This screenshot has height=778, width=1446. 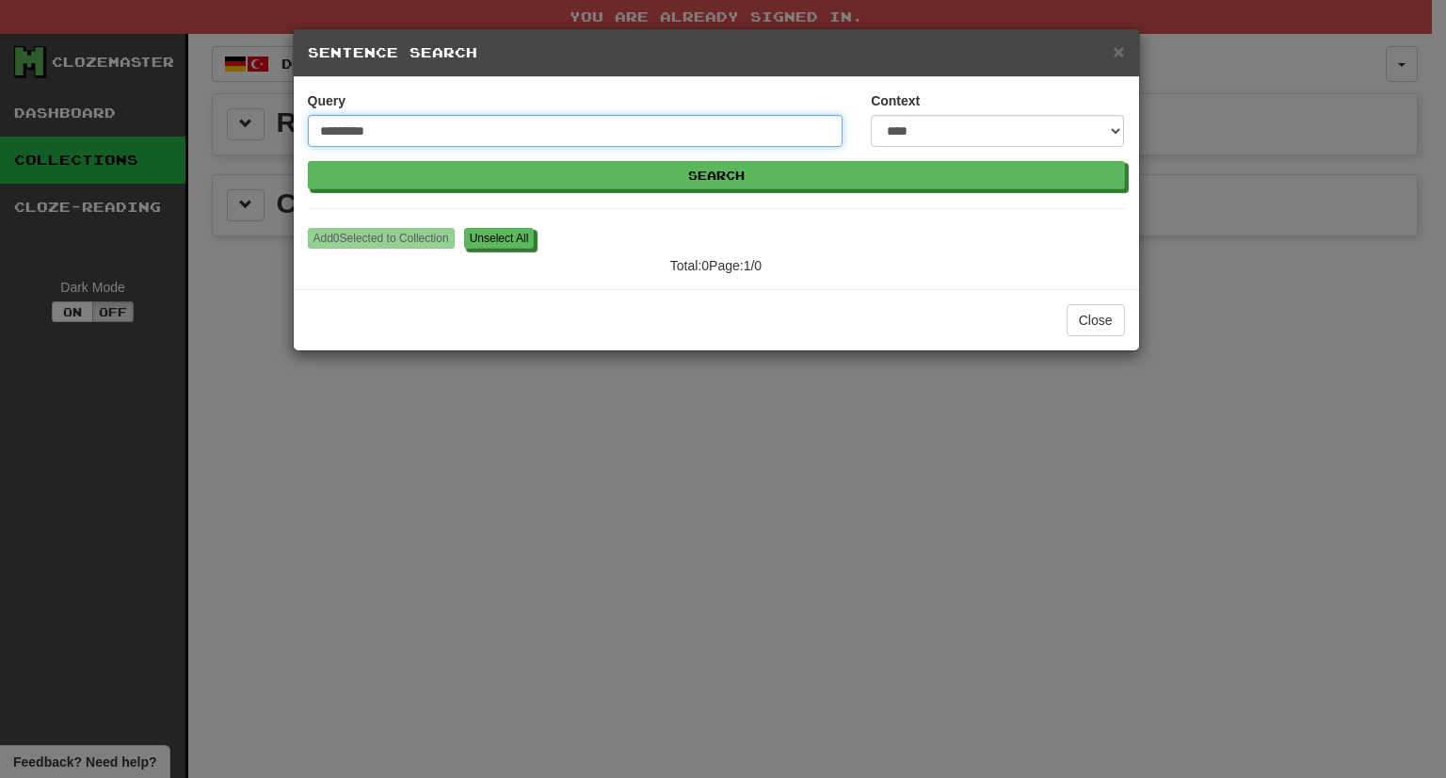 I want to click on label: Query, so click(x=327, y=101).